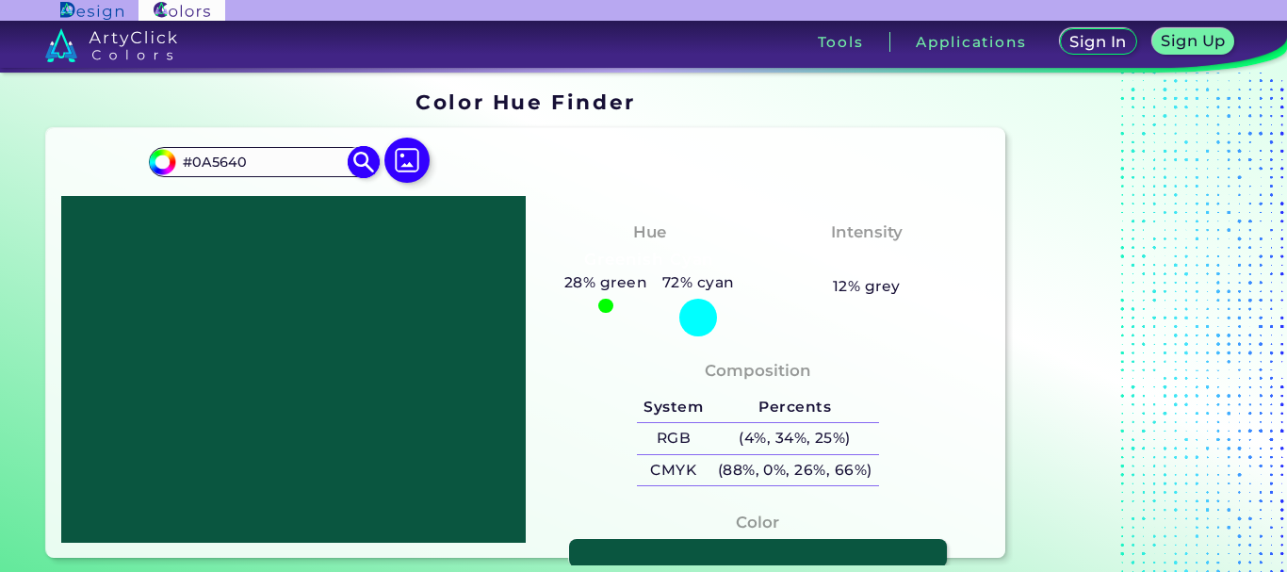 The height and width of the screenshot is (572, 1287). I want to click on h5: 72% cyan, so click(698, 283).